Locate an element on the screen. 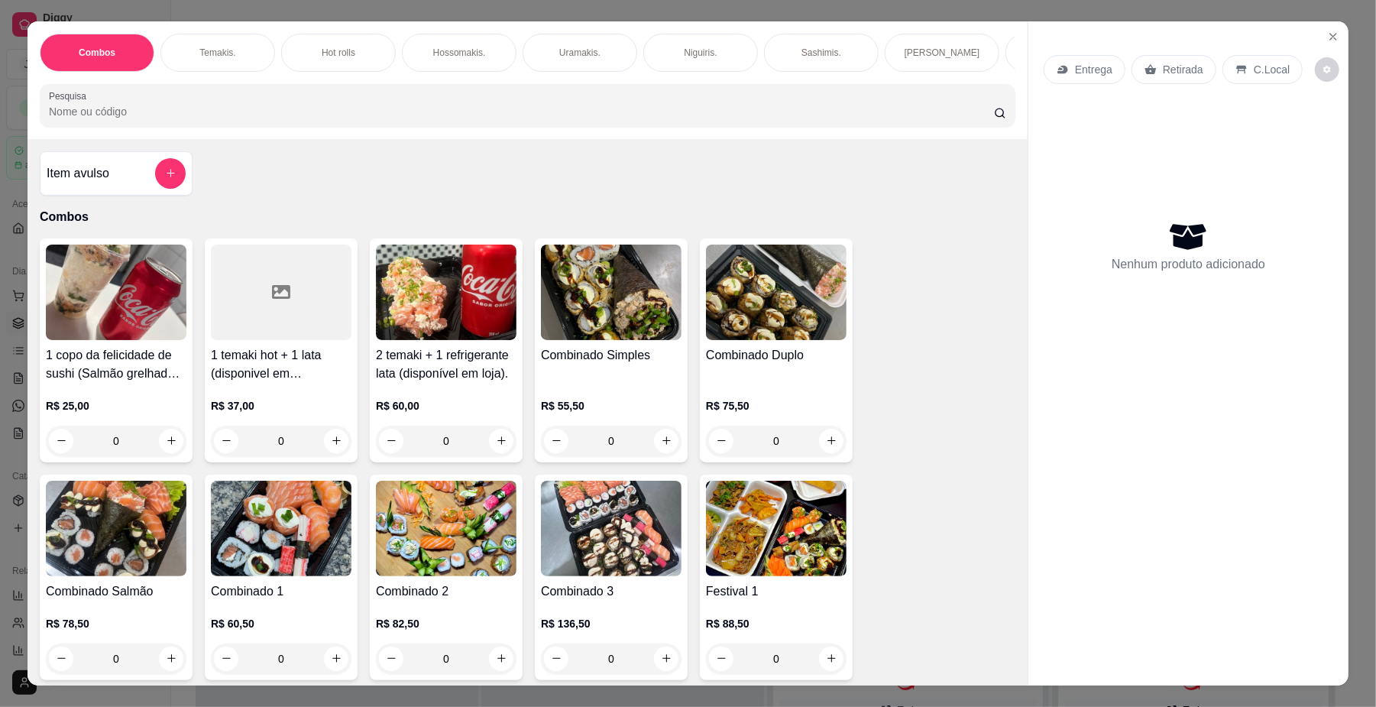 The image size is (1376, 707). p: R$ 88,50 is located at coordinates (776, 623).